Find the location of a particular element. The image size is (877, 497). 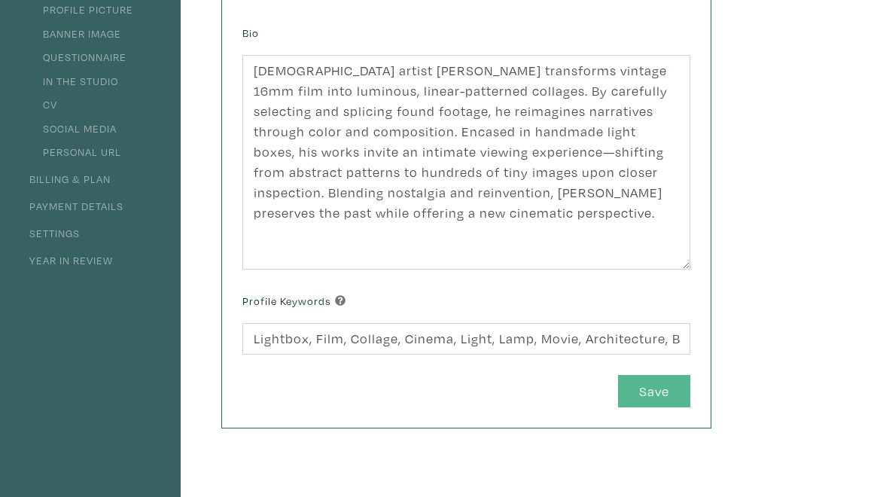

button: Save is located at coordinates (655, 391).